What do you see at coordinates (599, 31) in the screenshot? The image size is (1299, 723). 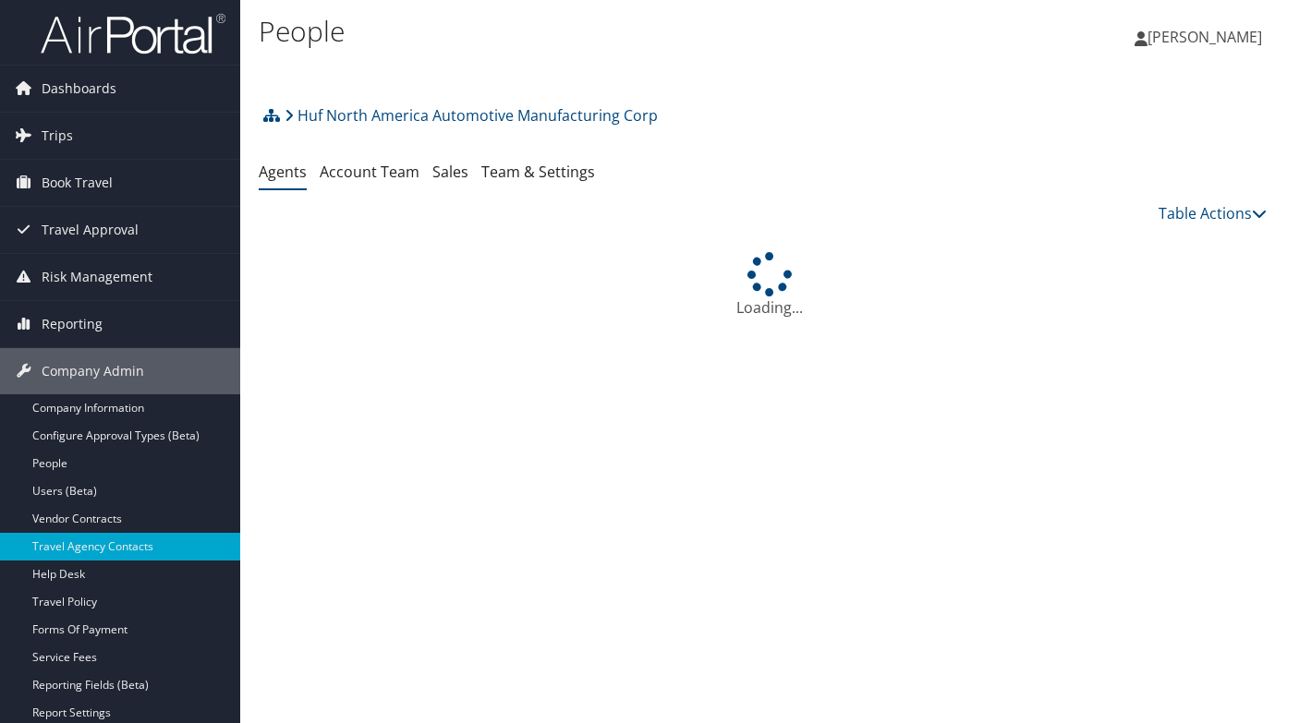 I see `h1: People` at bounding box center [599, 31].